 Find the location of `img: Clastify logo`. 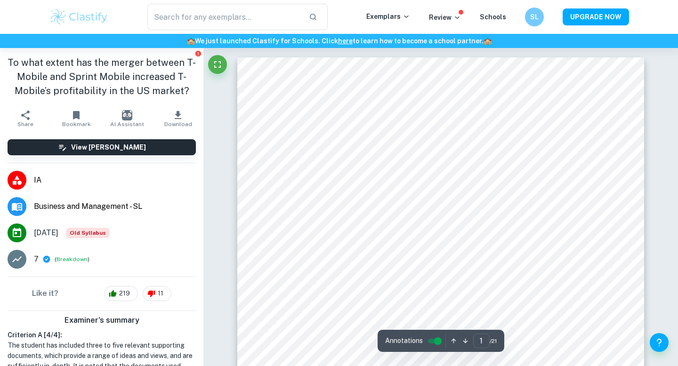

img: Clastify logo is located at coordinates (79, 17).